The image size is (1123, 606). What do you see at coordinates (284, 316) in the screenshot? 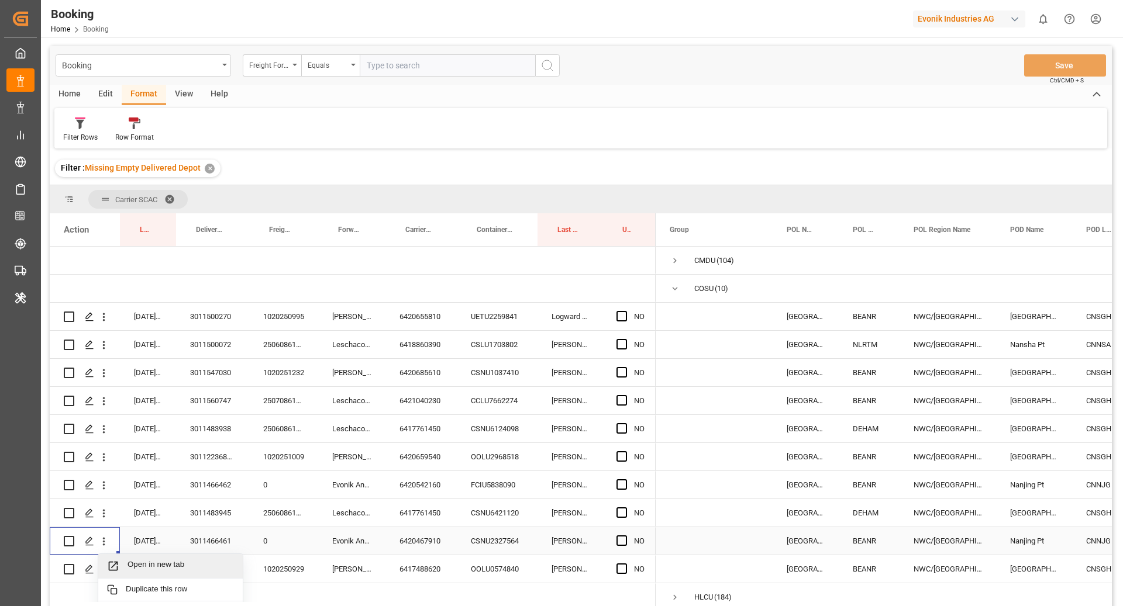
I see `div: 1020250995` at bounding box center [284, 316].